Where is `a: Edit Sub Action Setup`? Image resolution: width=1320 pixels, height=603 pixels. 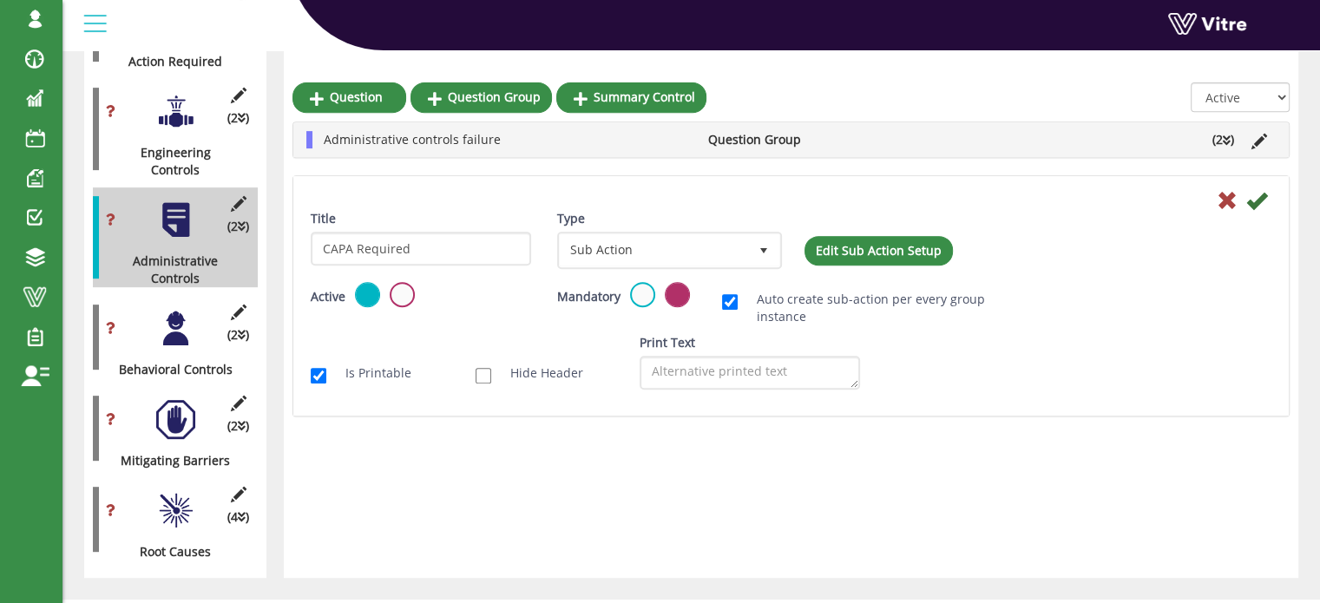
a: Edit Sub Action Setup is located at coordinates (878, 251).